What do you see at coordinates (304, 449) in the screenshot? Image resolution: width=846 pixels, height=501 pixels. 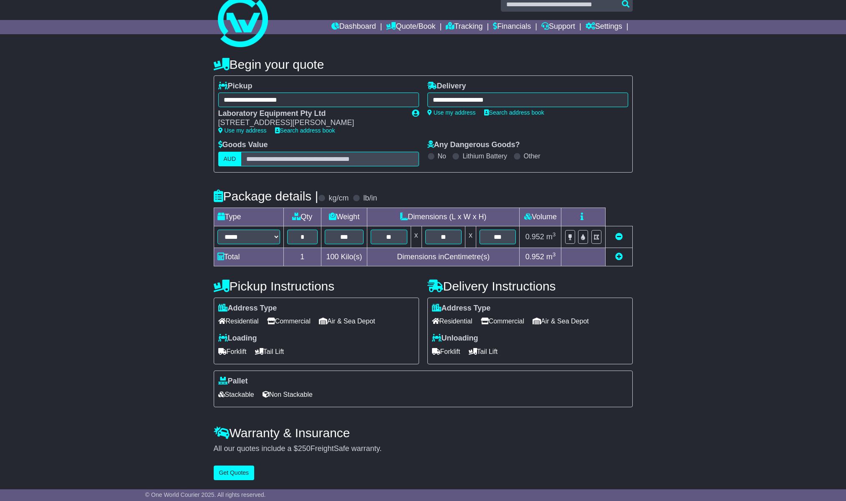 I see `span: 250` at bounding box center [304, 449].